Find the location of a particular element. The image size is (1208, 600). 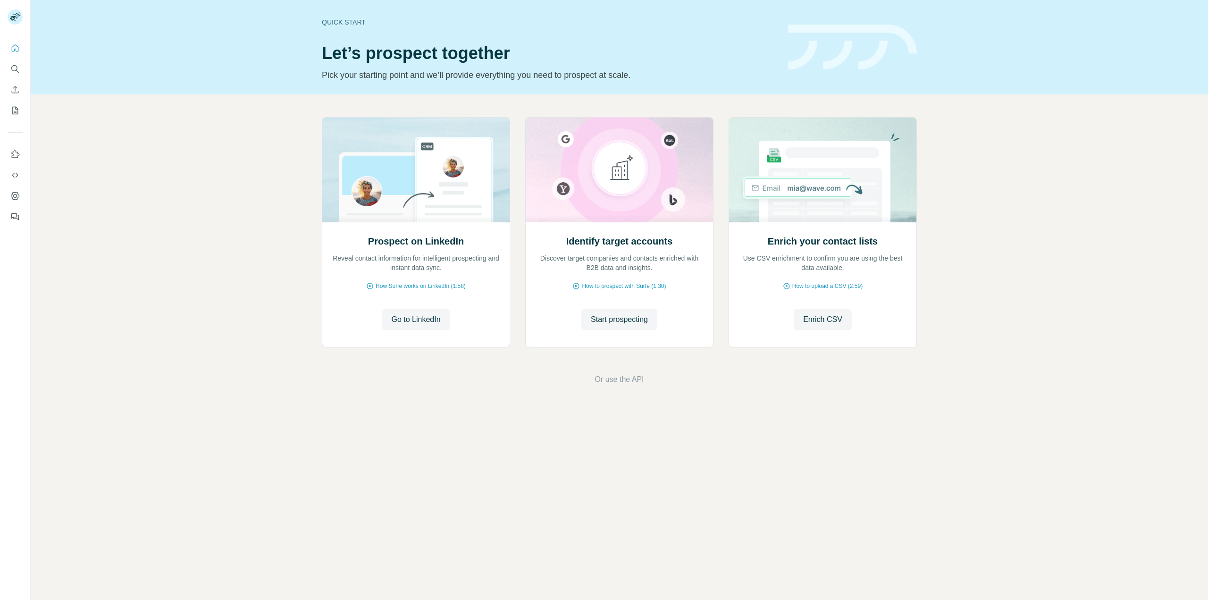

button: Go to LinkedIn is located at coordinates (416, 320).